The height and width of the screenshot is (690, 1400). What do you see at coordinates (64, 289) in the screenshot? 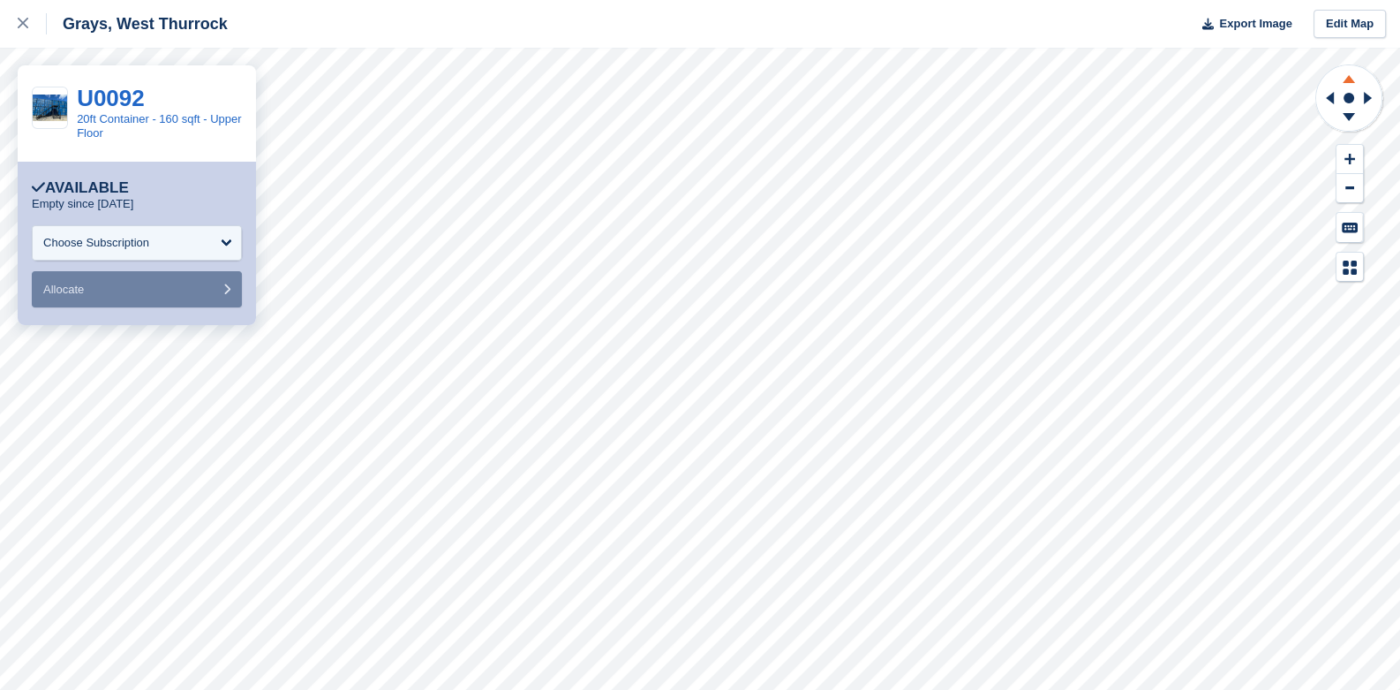
I see `span: Allocate` at bounding box center [64, 289].